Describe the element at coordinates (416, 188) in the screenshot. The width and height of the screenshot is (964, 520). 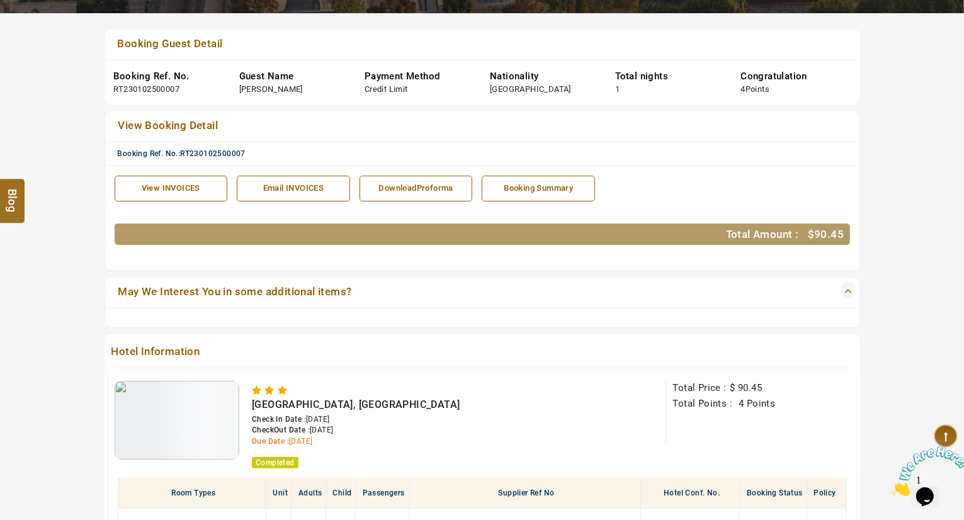
I see `a: DownloadProforma` at that location.